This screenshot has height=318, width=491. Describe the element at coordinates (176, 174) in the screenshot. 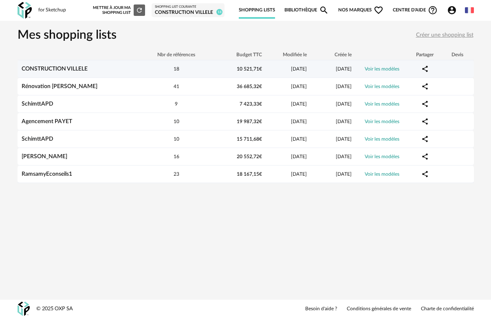

I see `span: 23` at that location.